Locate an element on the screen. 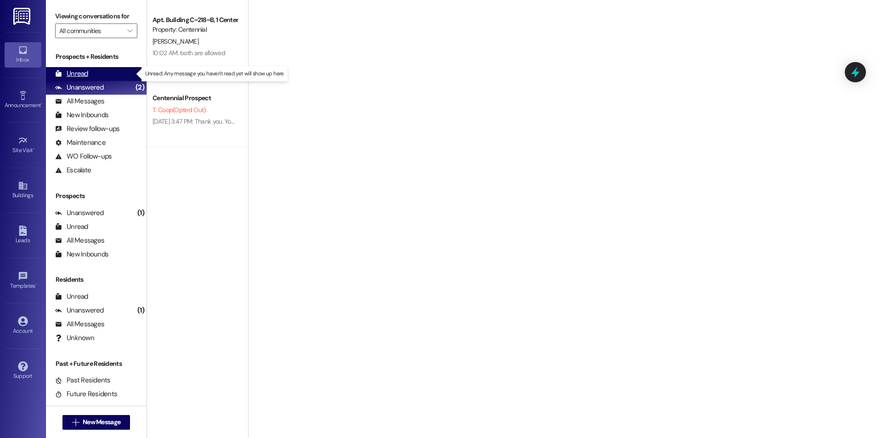 This screenshot has width=882, height=438. div: Review follow-ups is located at coordinates (87, 129).